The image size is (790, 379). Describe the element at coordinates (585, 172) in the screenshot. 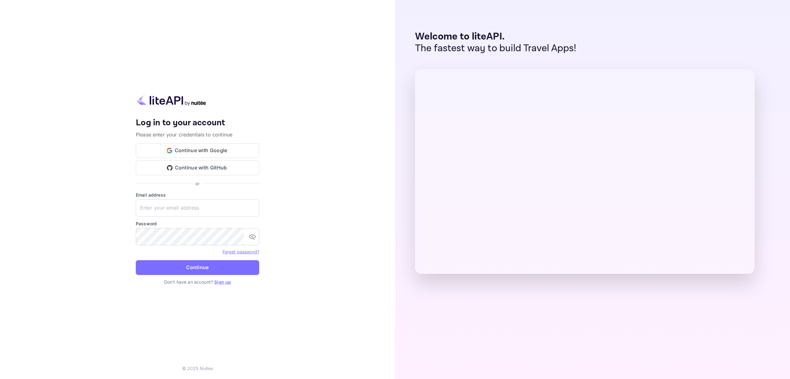

I see `img: liteAPI Dashboard Preview` at that location.